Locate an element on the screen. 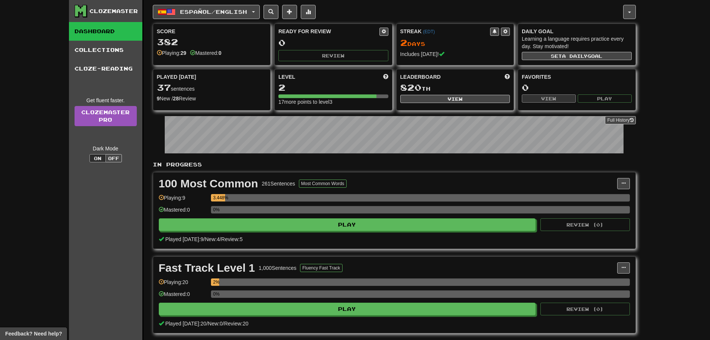  span: Open feedback widget is located at coordinates (34, 333).